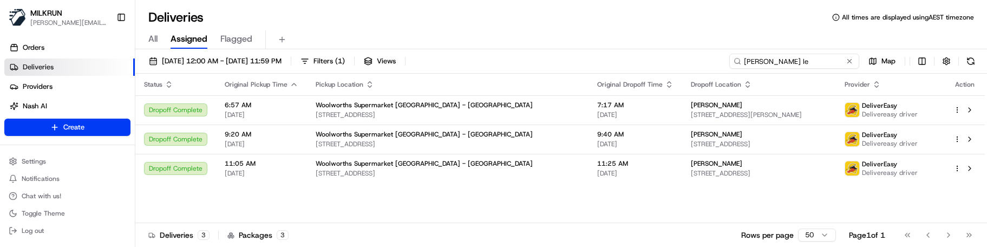 Image resolution: width=987 pixels, height=247 pixels. I want to click on span: Dropoff Location, so click(716, 84).